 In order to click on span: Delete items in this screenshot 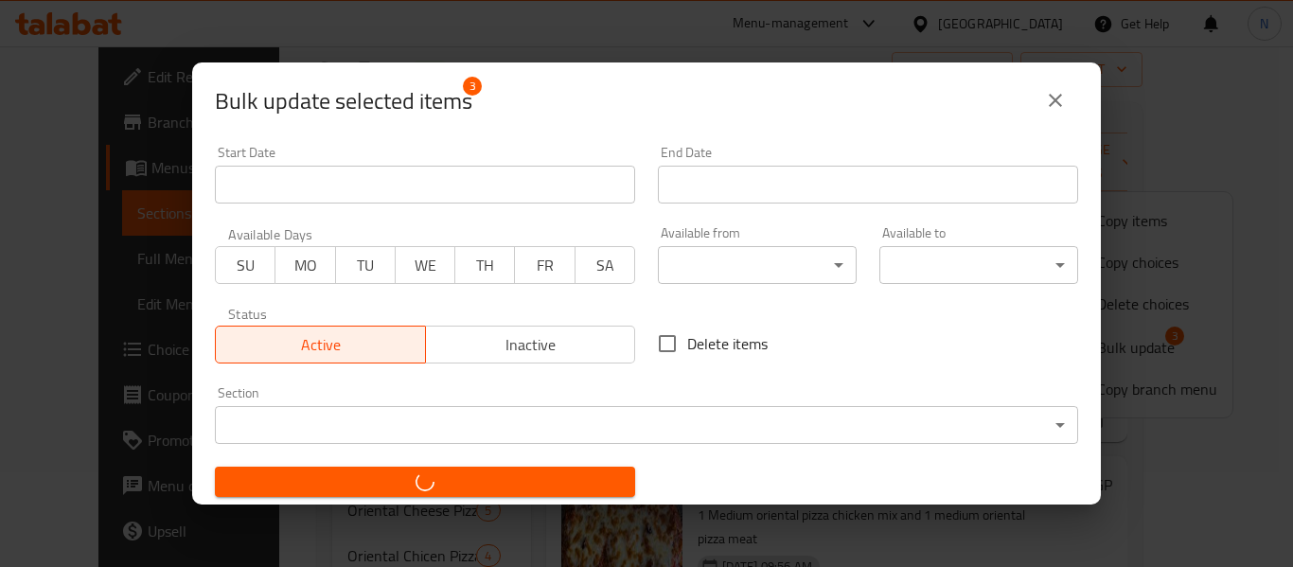, I will do `click(727, 344)`.